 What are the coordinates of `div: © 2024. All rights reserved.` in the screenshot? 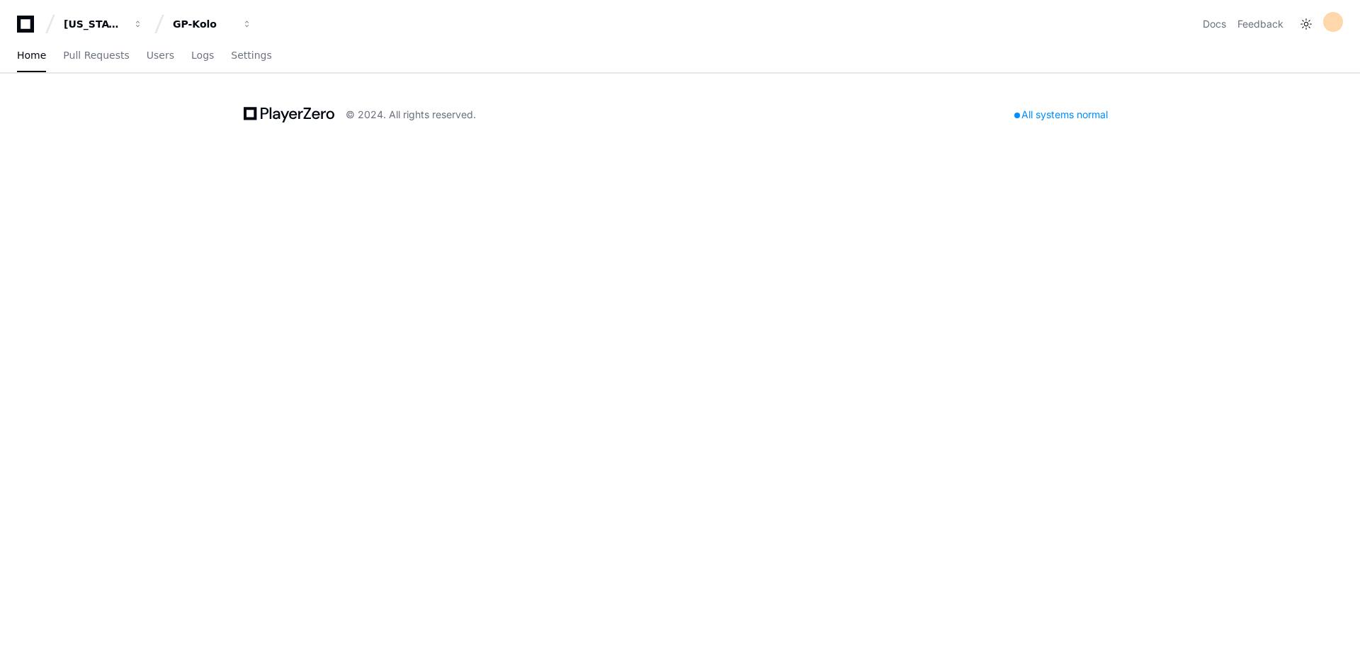 It's located at (411, 115).